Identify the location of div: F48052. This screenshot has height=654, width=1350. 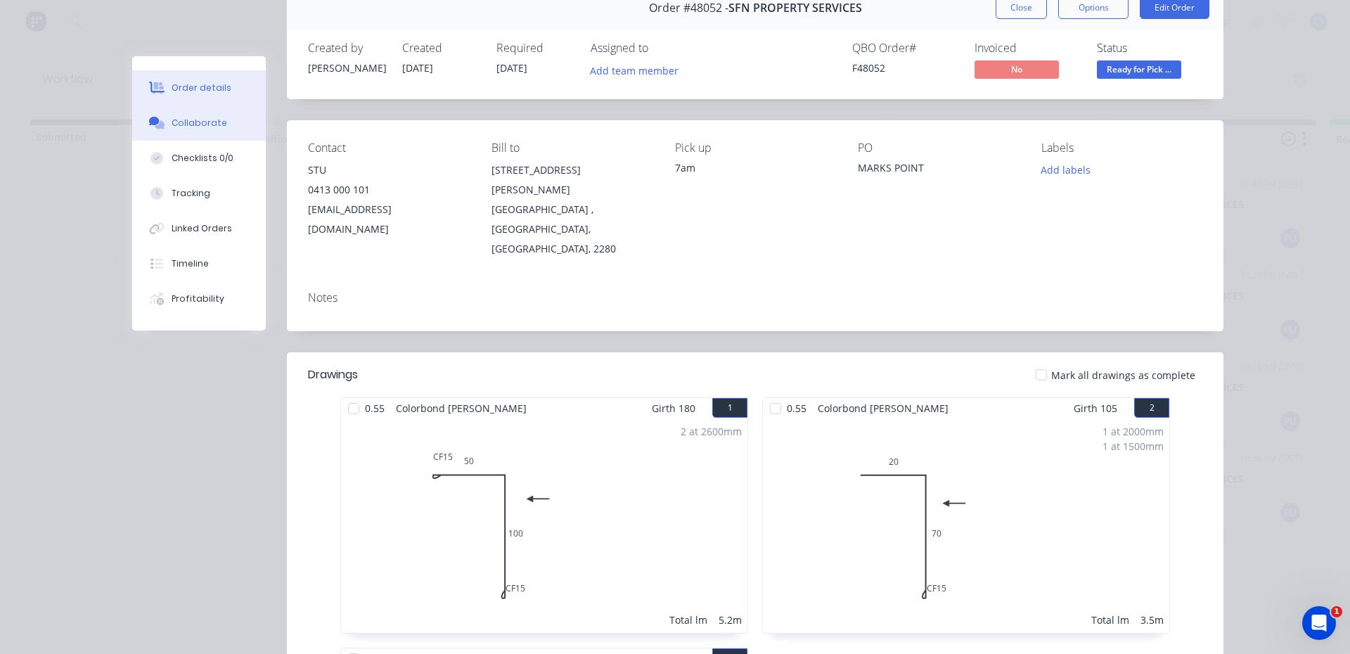
(905, 67).